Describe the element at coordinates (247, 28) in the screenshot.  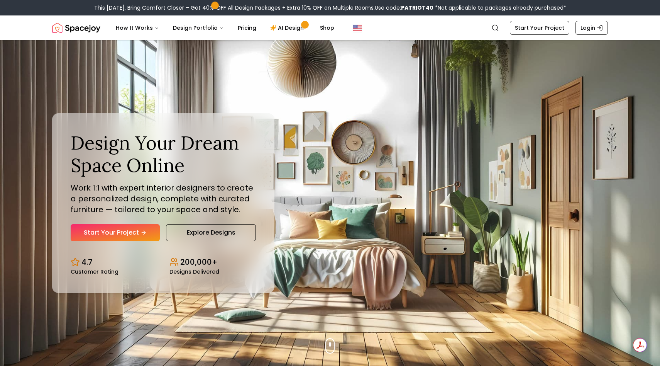
I see `a: Pricing` at that location.